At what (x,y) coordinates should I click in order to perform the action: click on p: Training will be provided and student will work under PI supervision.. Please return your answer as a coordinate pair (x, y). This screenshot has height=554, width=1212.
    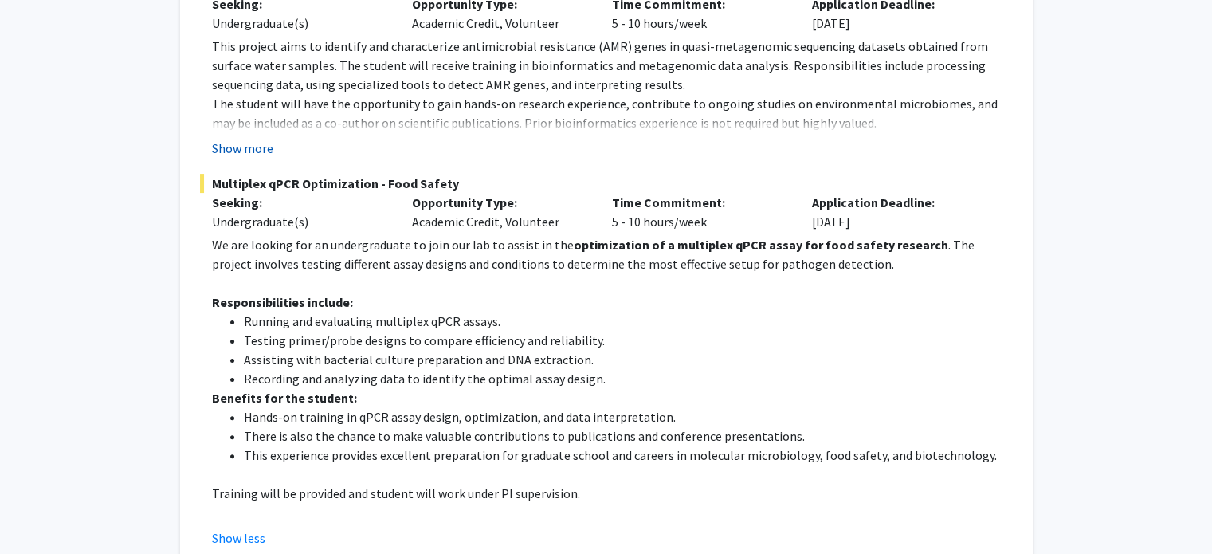
    Looking at the image, I should click on (612, 493).